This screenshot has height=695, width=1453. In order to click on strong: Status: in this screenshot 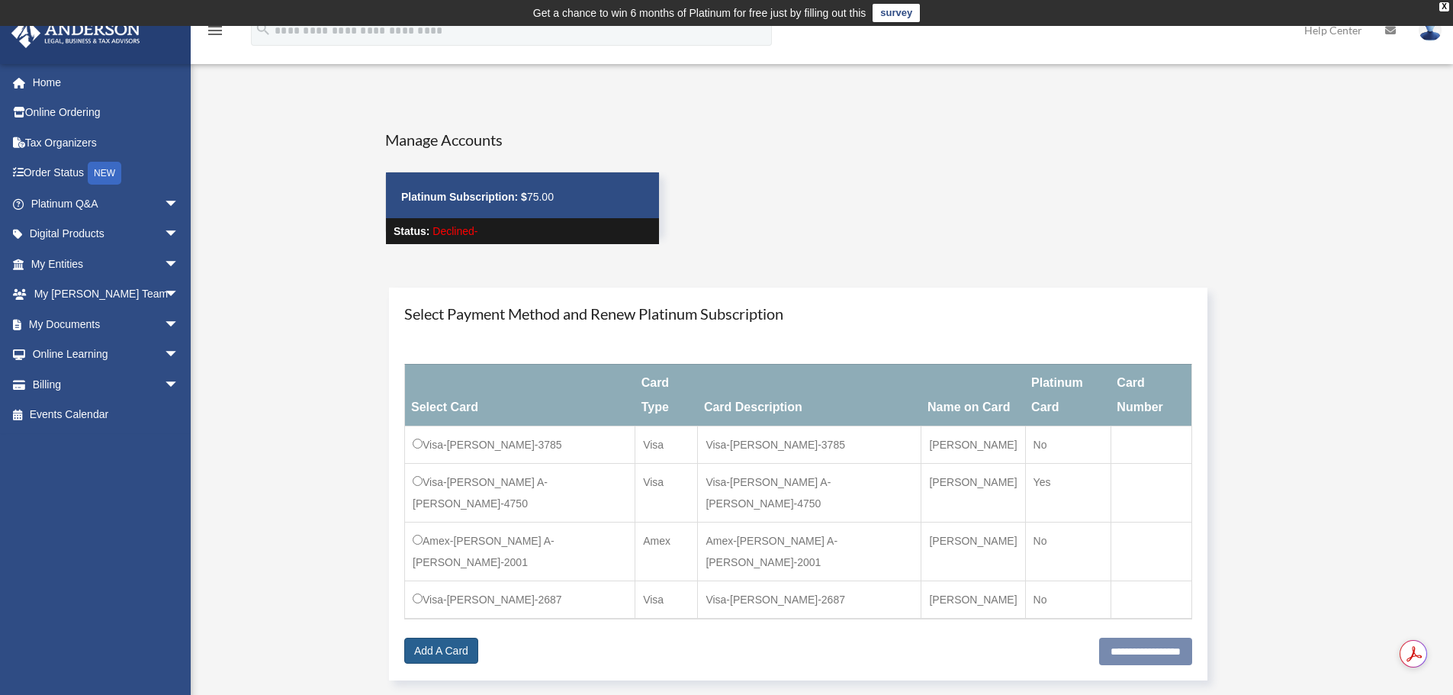, I will do `click(411, 231)`.